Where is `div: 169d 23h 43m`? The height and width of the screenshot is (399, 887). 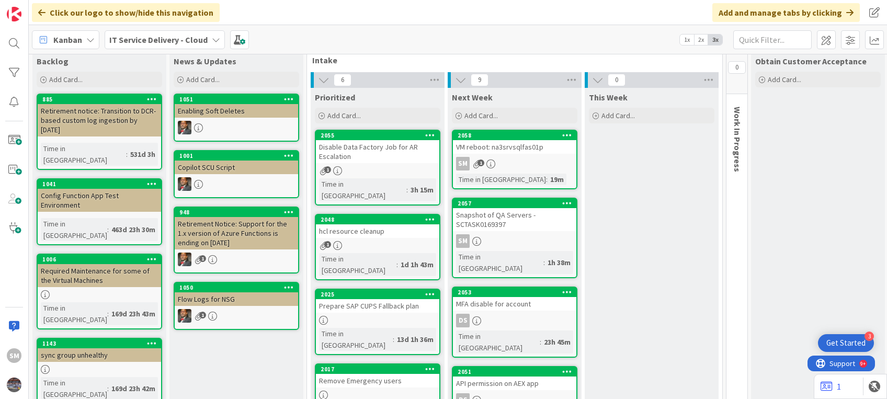 div: 169d 23h 43m is located at coordinates (133, 314).